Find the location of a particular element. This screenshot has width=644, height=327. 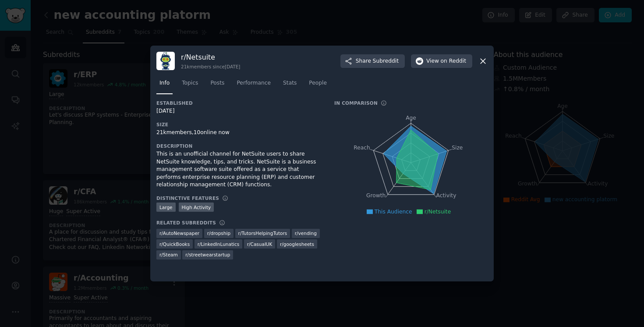

span: r/ Steam is located at coordinates (169, 254).